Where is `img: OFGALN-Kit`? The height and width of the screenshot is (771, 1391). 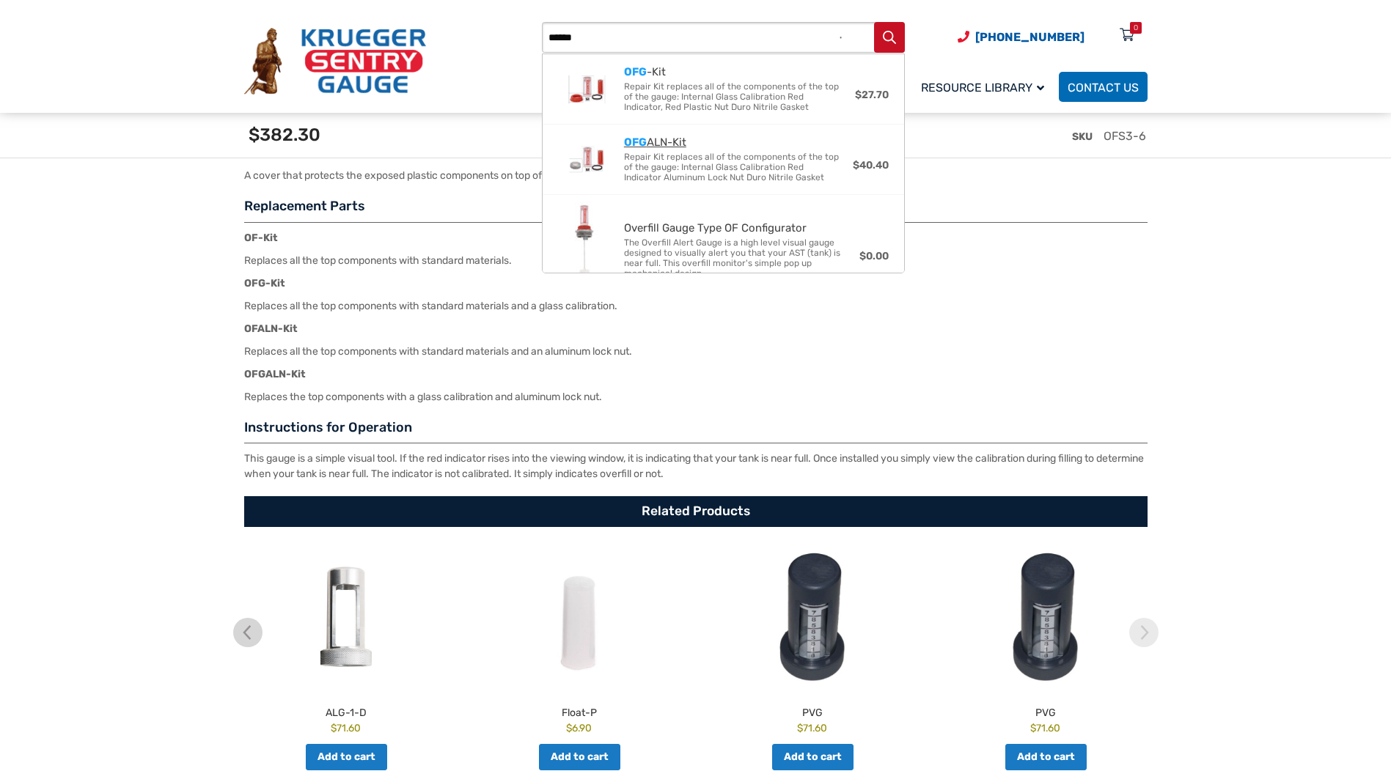
img: OFGALN-Kit is located at coordinates (587, 160).